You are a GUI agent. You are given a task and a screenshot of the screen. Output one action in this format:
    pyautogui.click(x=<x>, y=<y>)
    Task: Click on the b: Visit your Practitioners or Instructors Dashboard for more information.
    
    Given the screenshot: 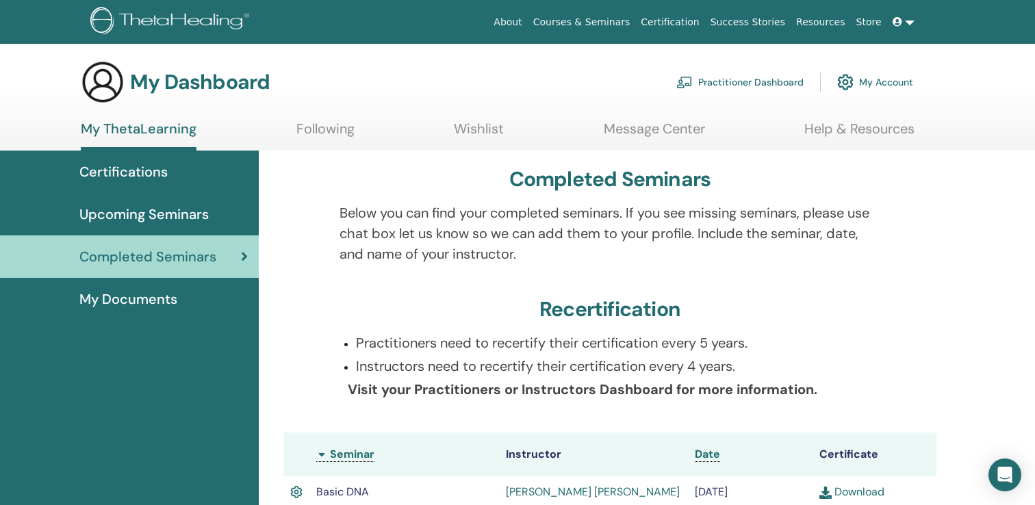 What is the action you would take?
    pyautogui.click(x=583, y=390)
    